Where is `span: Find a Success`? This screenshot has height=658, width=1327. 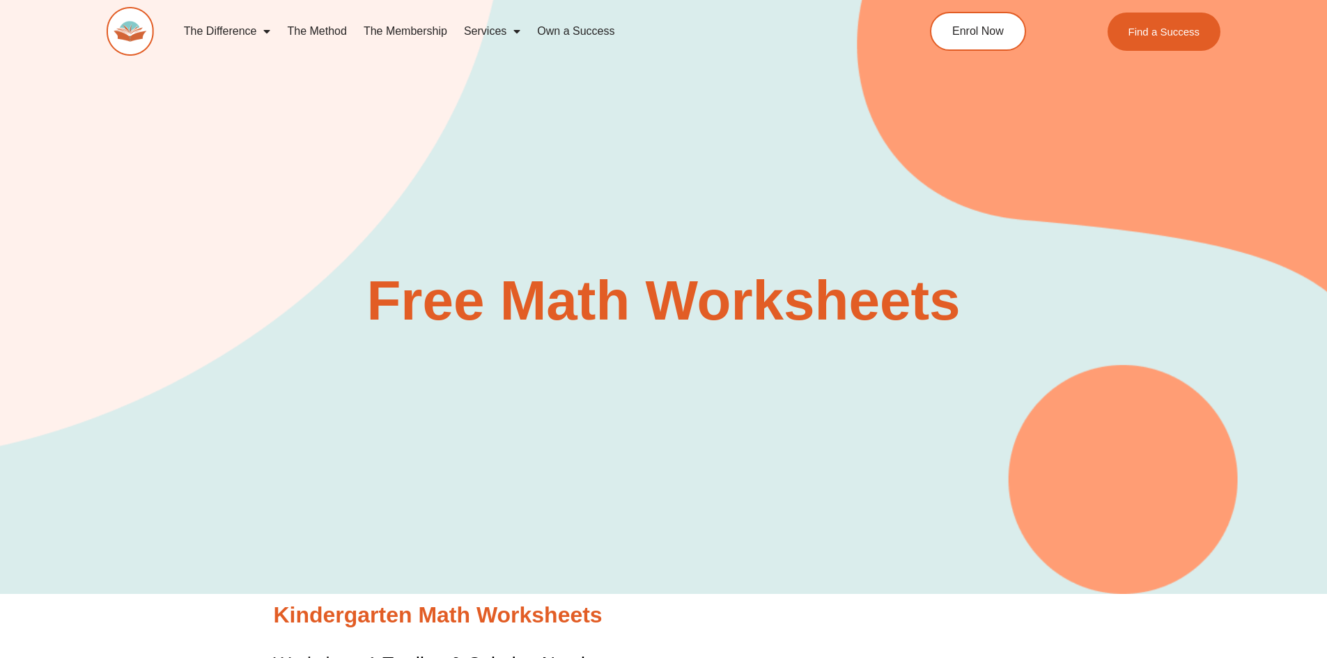 span: Find a Success is located at coordinates (1164, 31).